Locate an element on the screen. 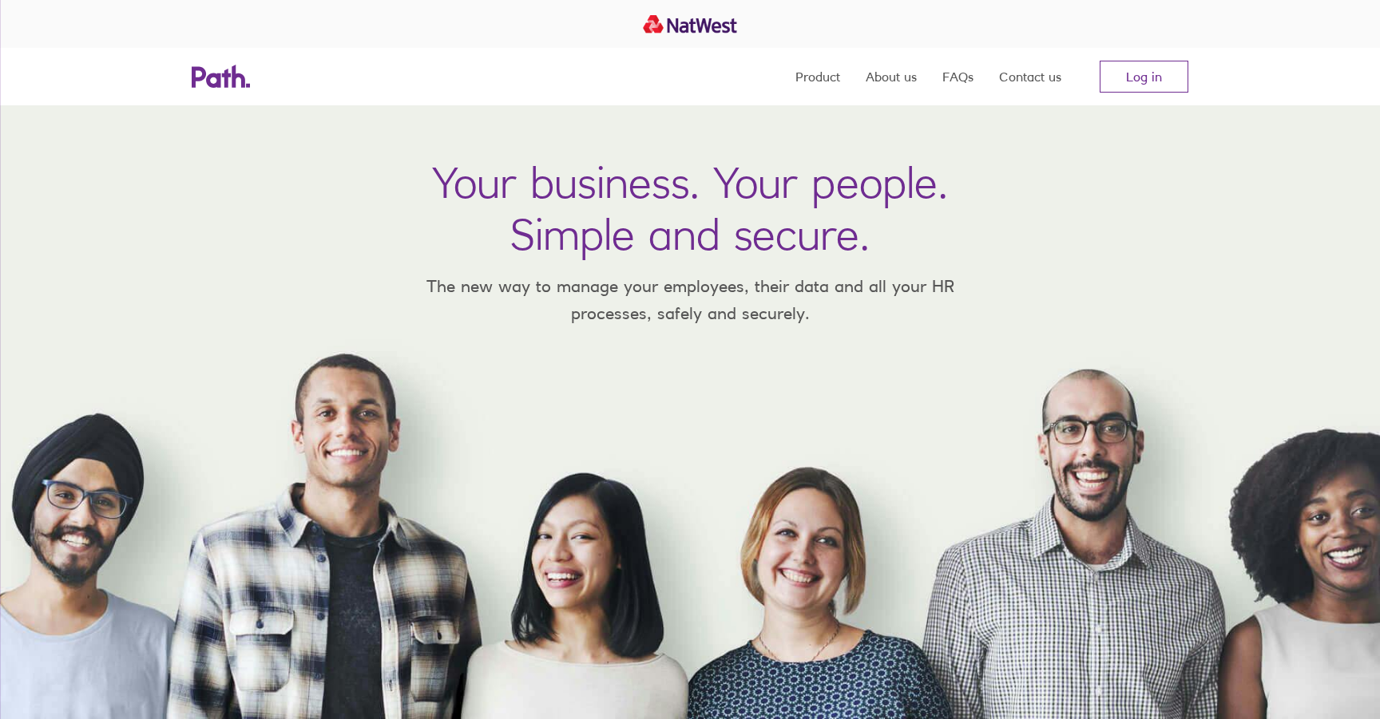  a: Product is located at coordinates (818, 77).